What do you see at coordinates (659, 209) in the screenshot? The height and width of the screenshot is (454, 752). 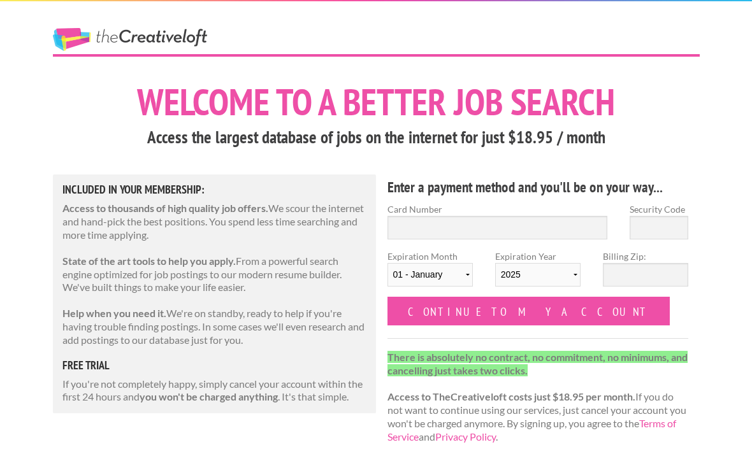 I see `label: Security Code` at bounding box center [659, 209].